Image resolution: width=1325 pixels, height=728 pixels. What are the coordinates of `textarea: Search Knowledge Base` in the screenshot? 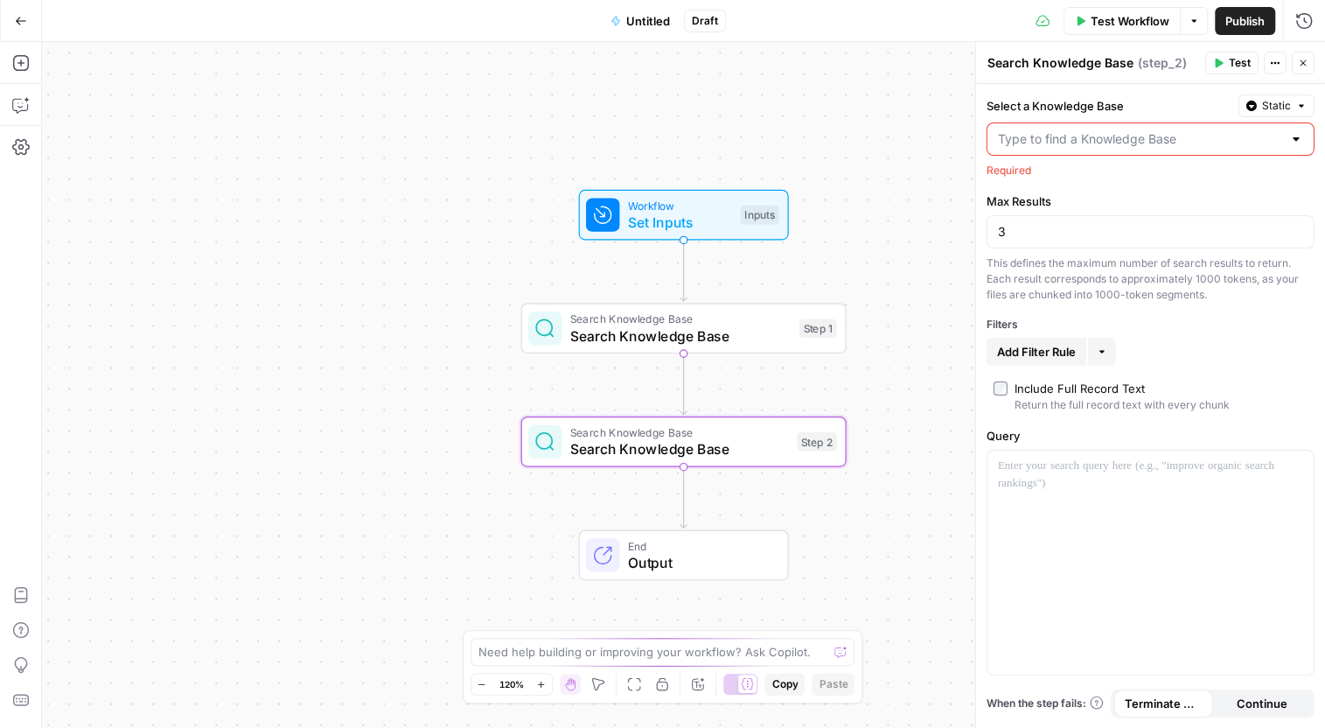 It's located at (1060, 63).